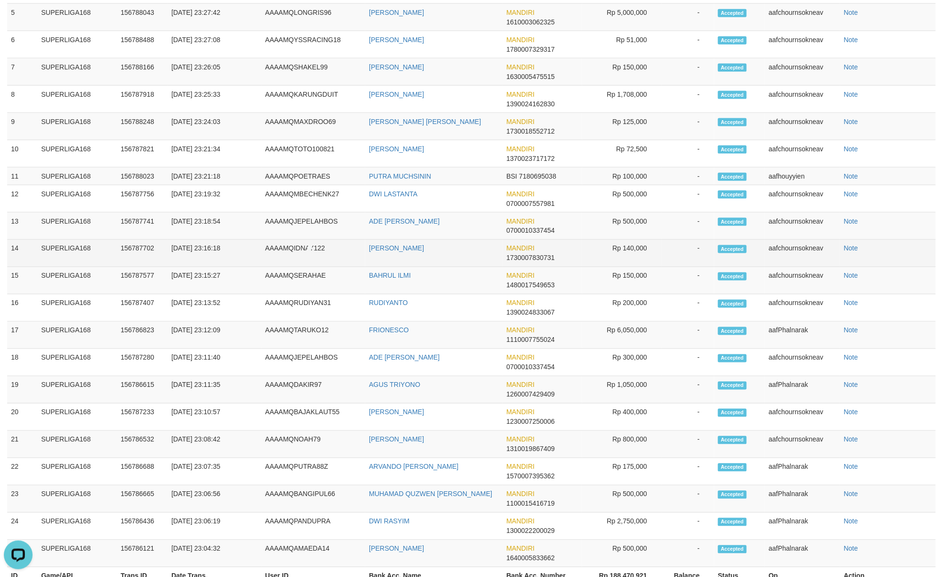 This screenshot has height=577, width=943. What do you see at coordinates (622, 472) in the screenshot?
I see `td: Rp 175,000` at bounding box center [622, 472].